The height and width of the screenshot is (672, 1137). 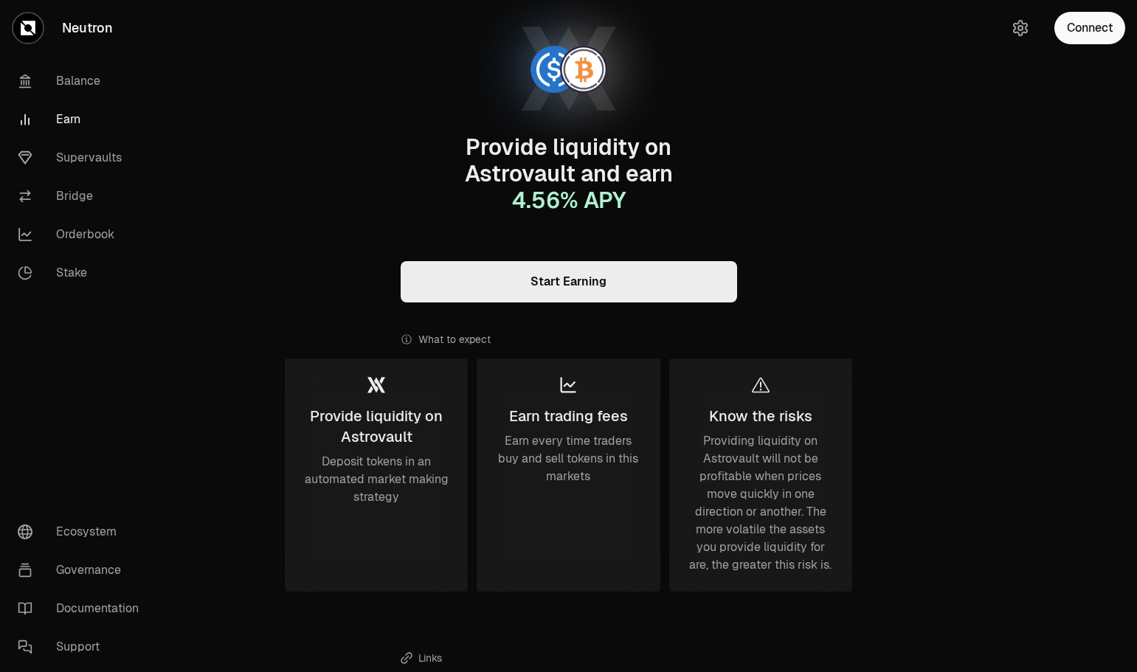 I want to click on div: Providing liquidity on Astrovault will not be profitable when prices move quickly in one directio..., so click(x=761, y=503).